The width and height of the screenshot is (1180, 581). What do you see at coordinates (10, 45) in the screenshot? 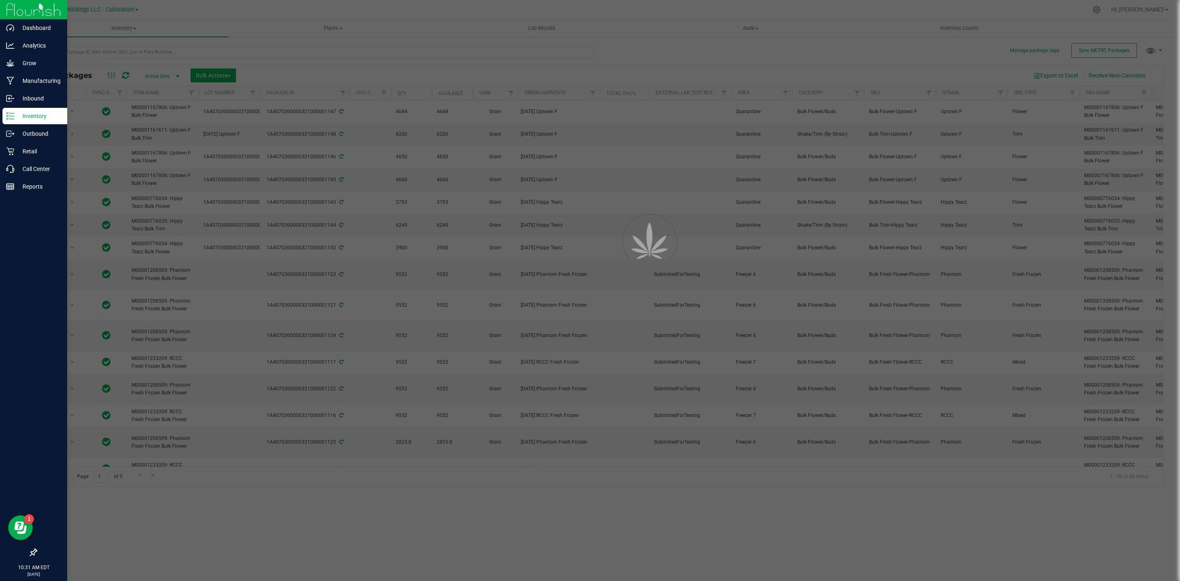
I see `inline-svg: Analytics` at bounding box center [10, 45].